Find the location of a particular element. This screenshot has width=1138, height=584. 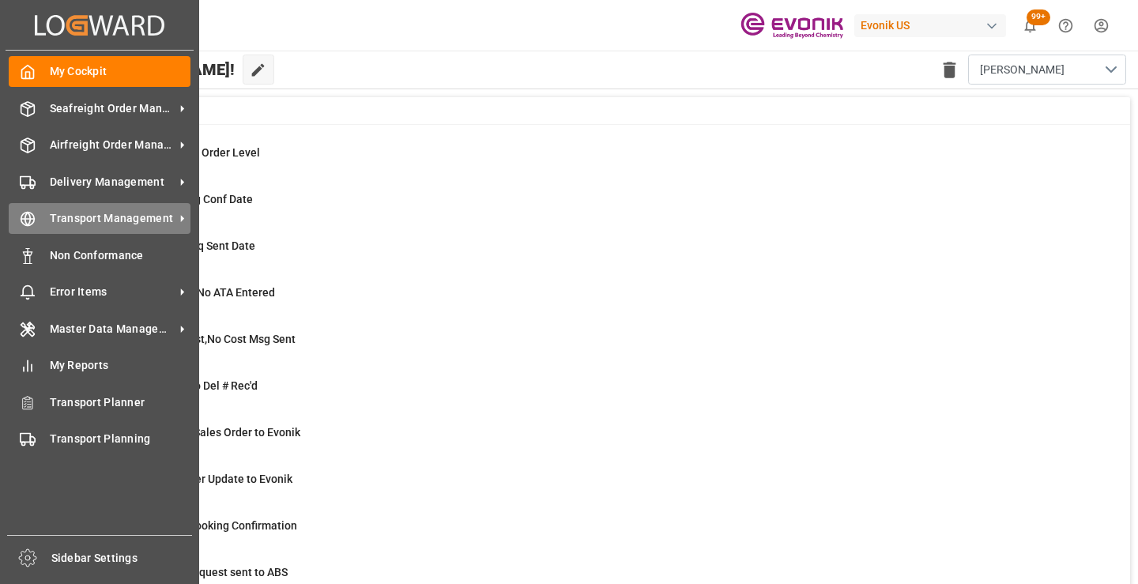

span: Airfreight Order Management is located at coordinates (112, 145).